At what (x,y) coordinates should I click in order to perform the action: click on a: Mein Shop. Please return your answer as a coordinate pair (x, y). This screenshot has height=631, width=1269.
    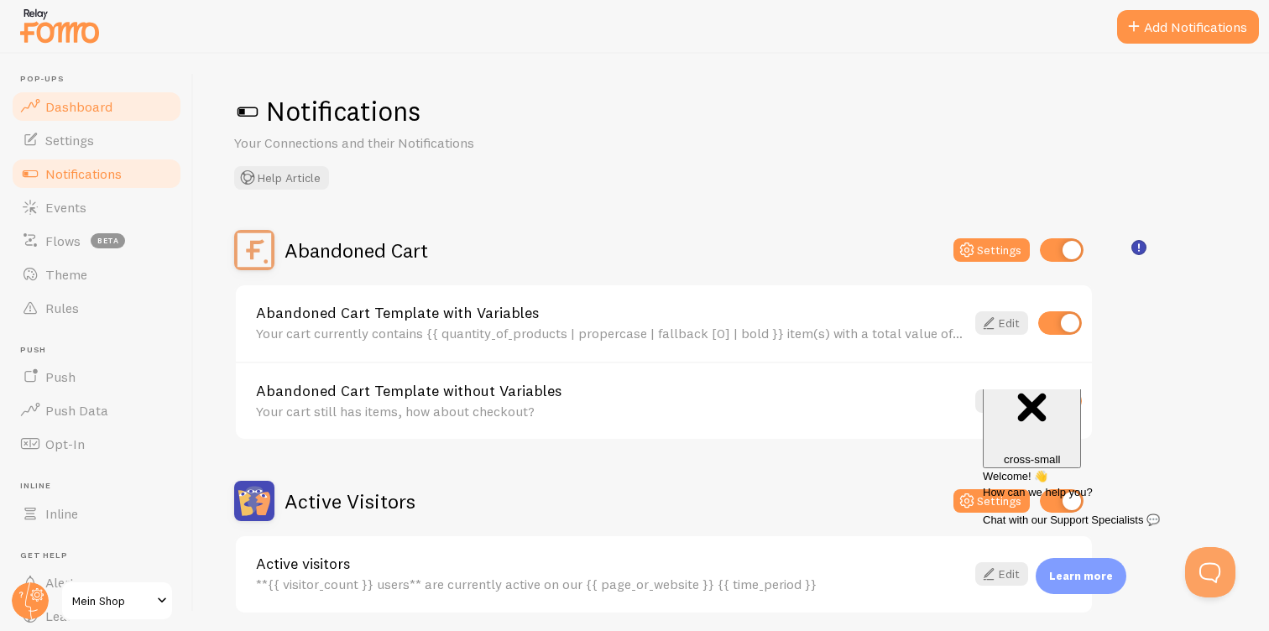
    Looking at the image, I should click on (117, 601).